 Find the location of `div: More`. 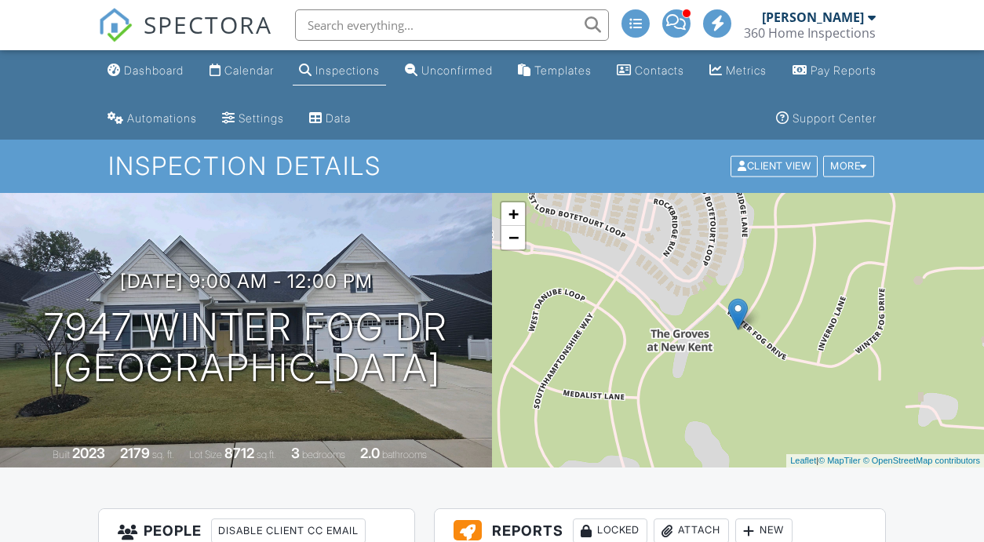

div: More is located at coordinates (848, 166).